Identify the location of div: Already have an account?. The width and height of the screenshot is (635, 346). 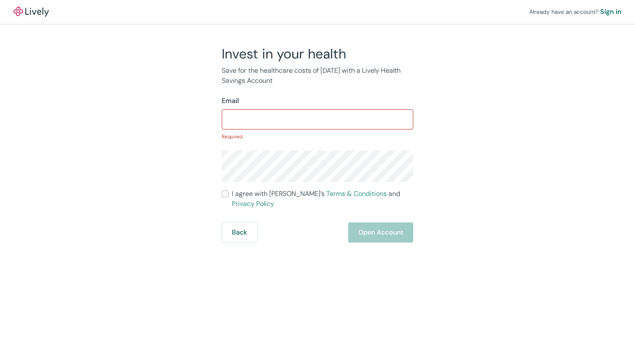
(575, 12).